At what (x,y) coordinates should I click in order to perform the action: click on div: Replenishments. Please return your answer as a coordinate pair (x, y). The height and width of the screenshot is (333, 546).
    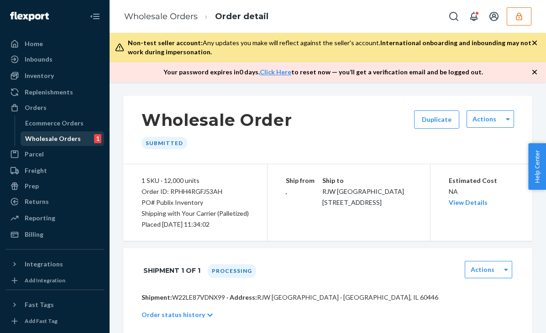
    Looking at the image, I should click on (49, 92).